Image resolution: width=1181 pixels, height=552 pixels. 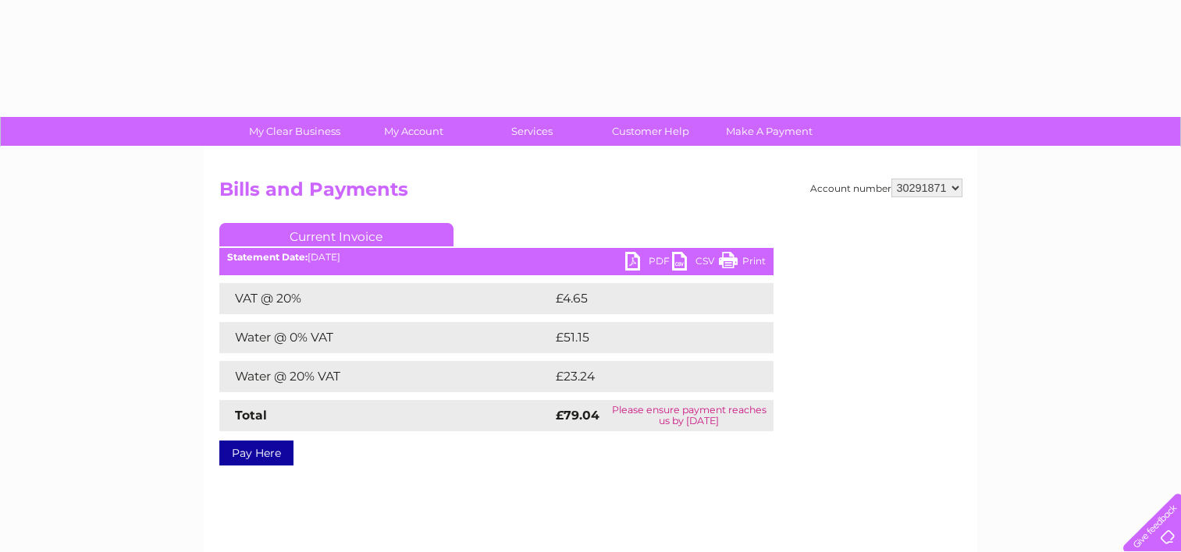 I want to click on a: CSV, so click(x=695, y=263).